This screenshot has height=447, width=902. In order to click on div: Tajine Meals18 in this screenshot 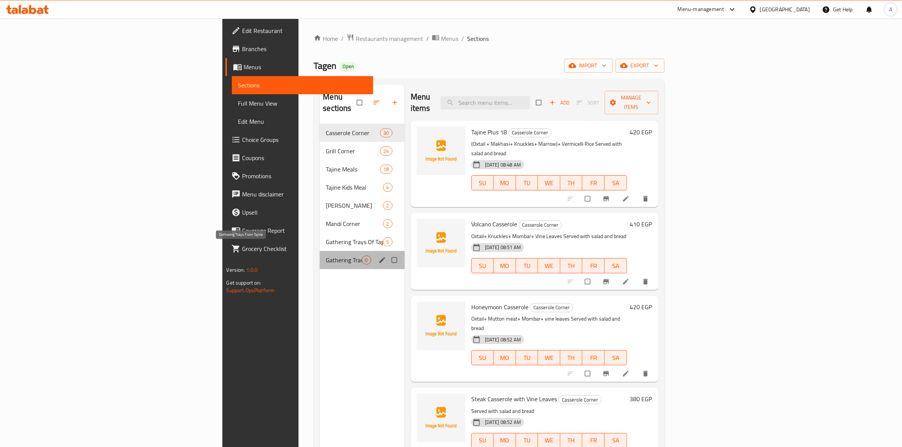, I will do `click(362, 169)`.